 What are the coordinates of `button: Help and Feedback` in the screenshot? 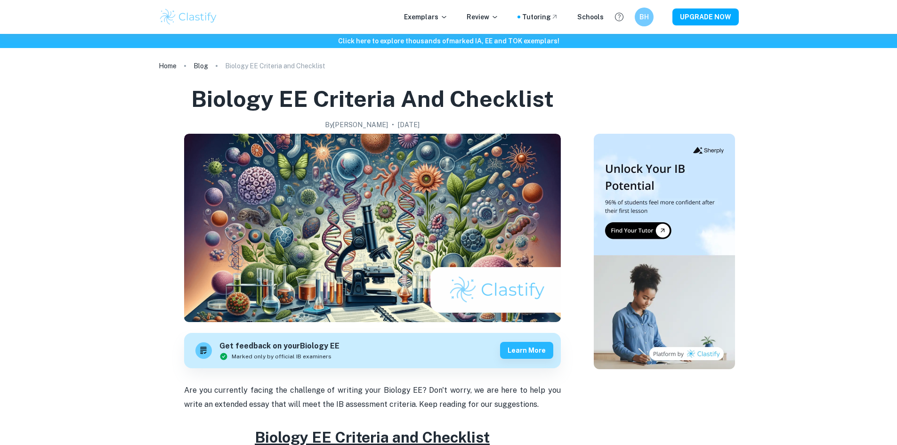 It's located at (619, 17).